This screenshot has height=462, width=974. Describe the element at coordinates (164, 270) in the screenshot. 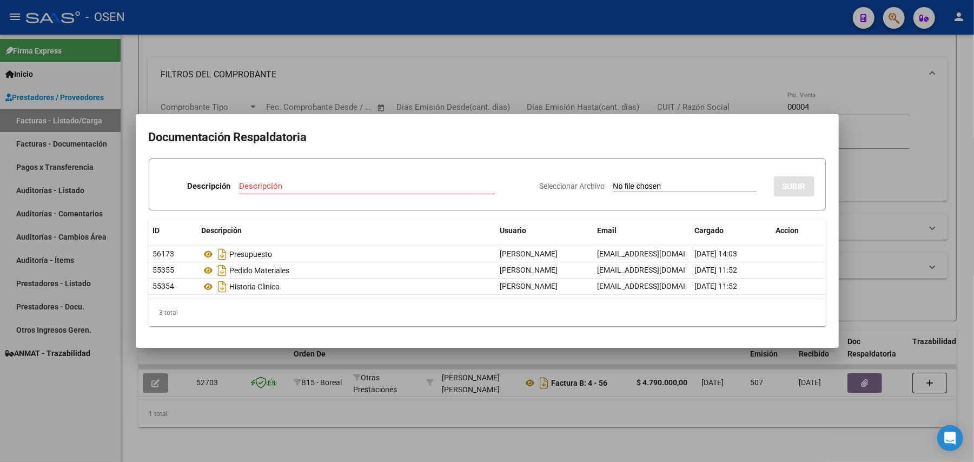

I see `span: 55355` at that location.